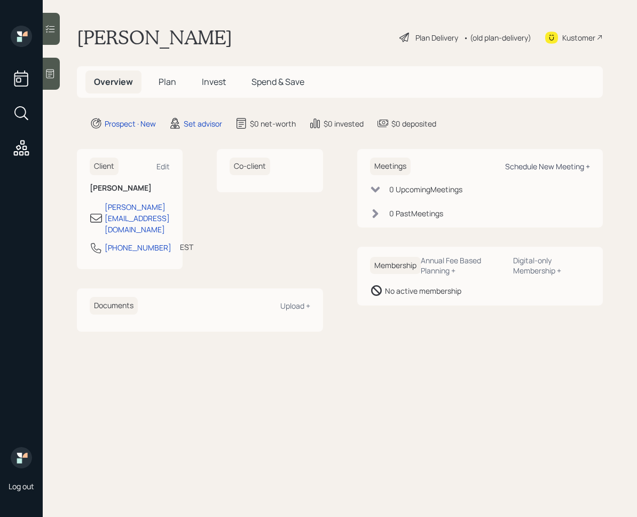  Describe the element at coordinates (552, 265) in the screenshot. I see `div: Digital-only Membership +` at that location.